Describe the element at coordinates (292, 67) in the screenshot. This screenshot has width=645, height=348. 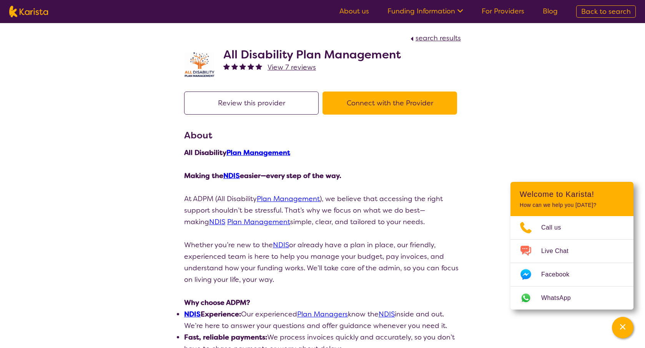
I see `a: View 7 reviews` at that location.